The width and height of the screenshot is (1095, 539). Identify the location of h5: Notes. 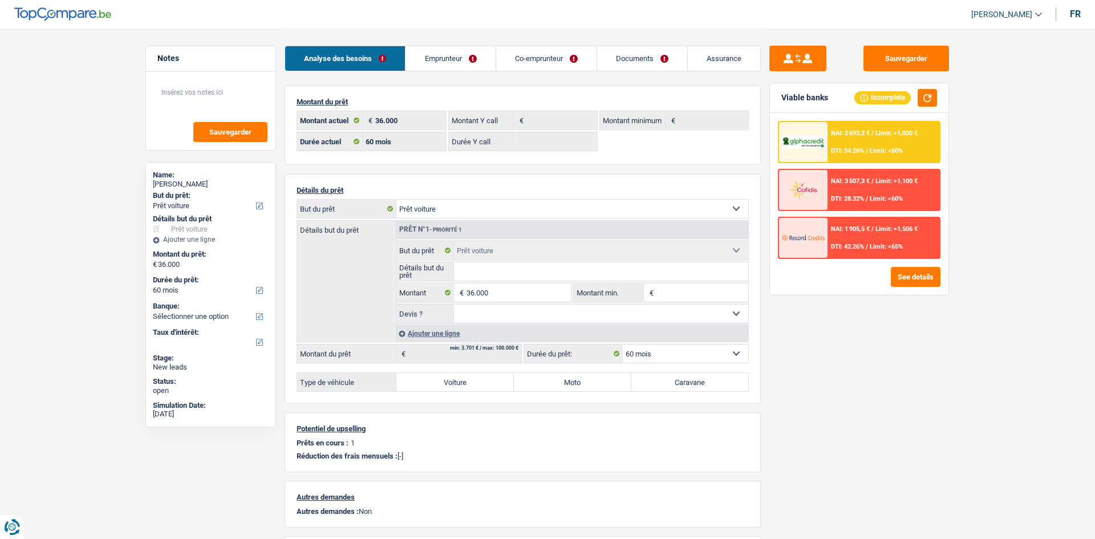
(210, 58).